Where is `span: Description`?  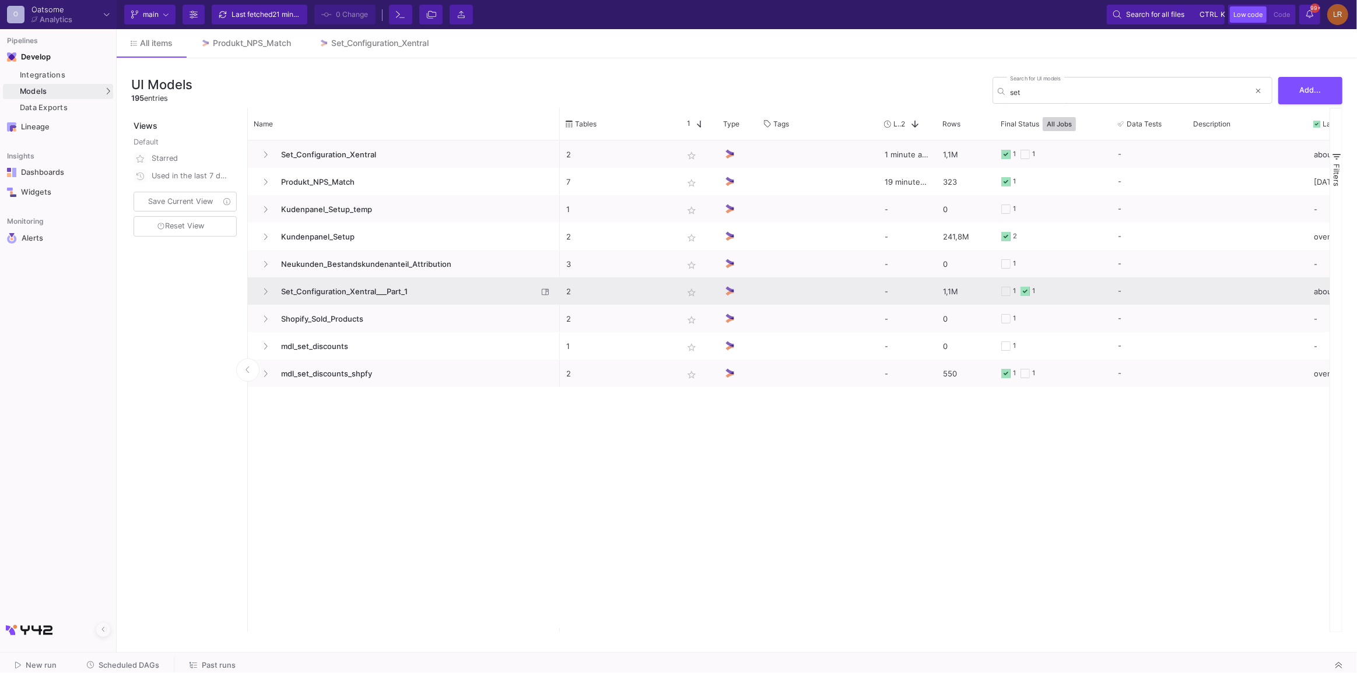 span: Description is located at coordinates (1212, 124).